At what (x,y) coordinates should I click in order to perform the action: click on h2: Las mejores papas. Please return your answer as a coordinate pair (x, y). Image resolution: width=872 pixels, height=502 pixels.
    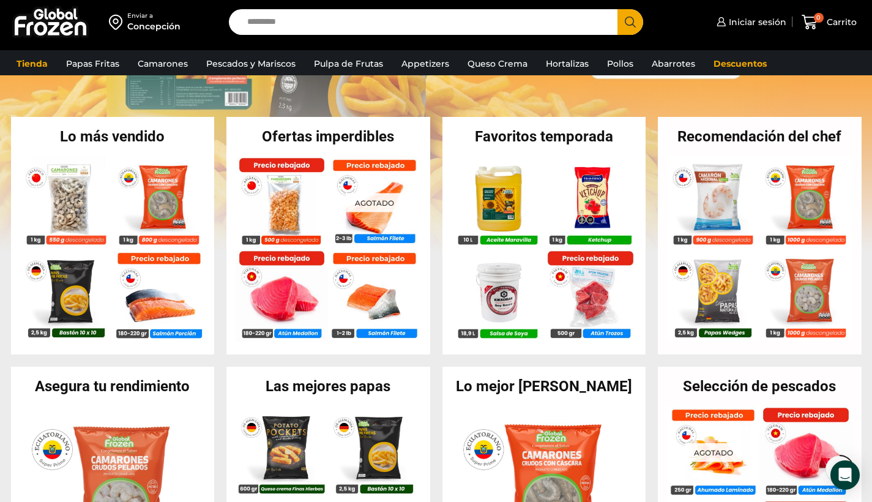
    Looking at the image, I should click on (328, 386).